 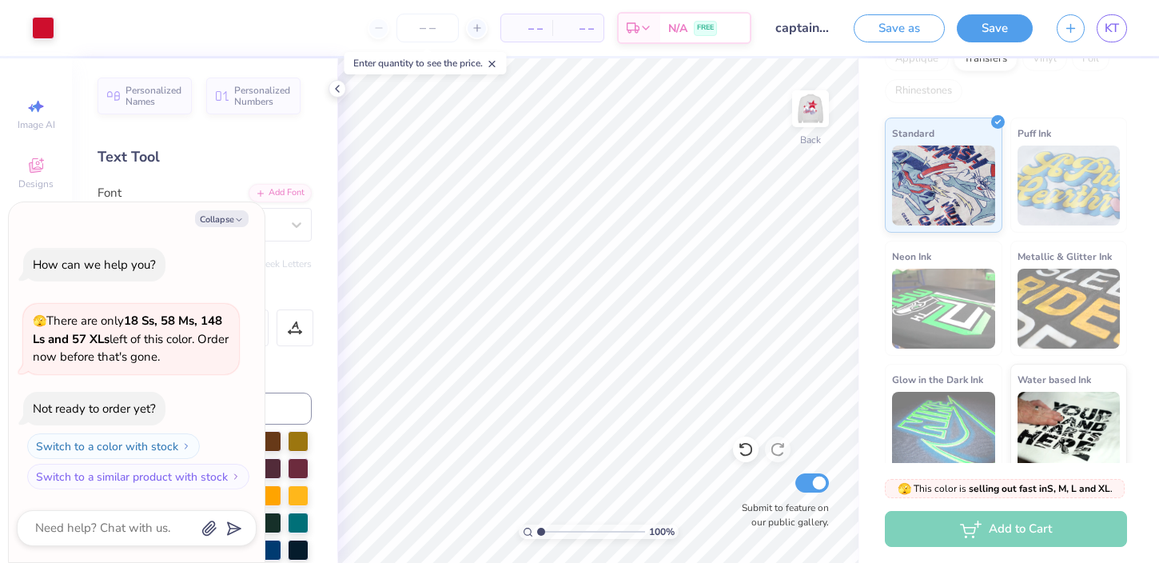 I want to click on a: KT, so click(x=1111, y=28).